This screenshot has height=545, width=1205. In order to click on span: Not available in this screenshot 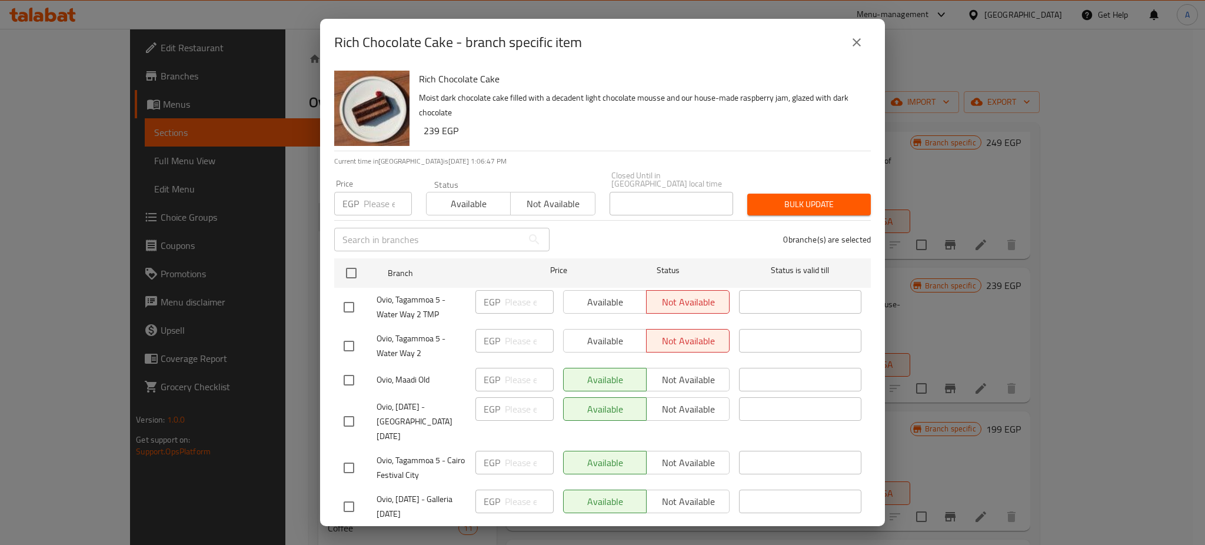, I will do `click(552, 204)`.